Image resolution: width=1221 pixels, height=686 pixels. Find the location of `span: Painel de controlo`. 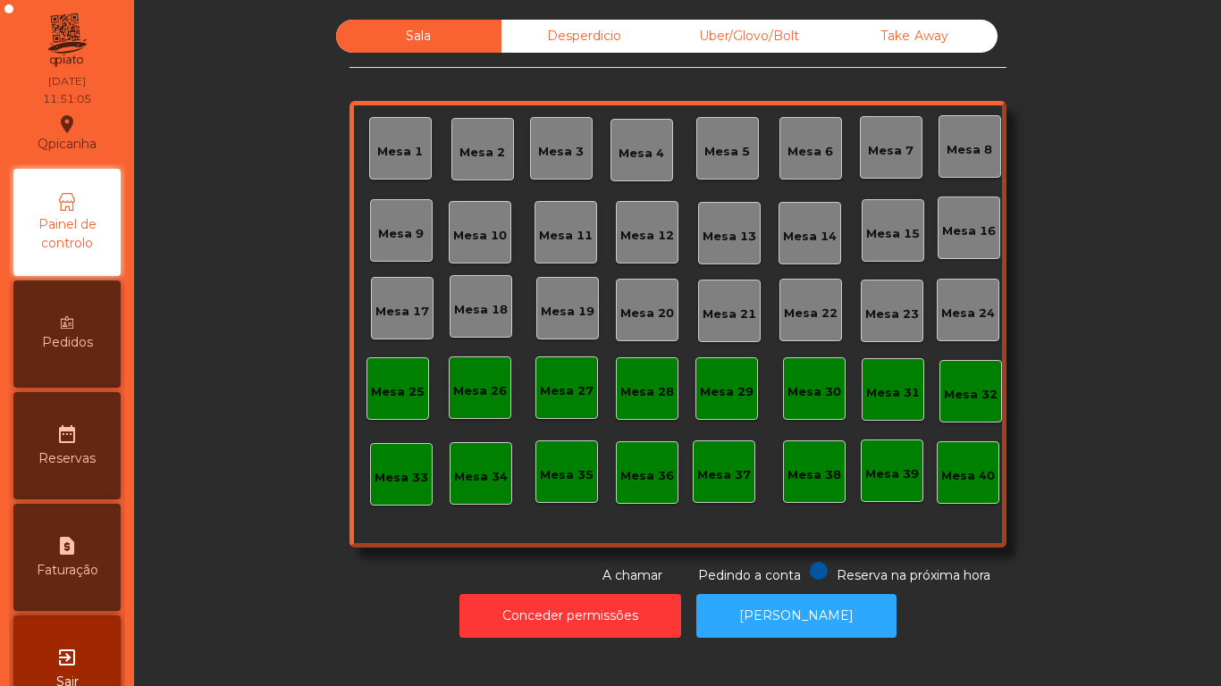

span: Painel de controlo is located at coordinates (67, 234).